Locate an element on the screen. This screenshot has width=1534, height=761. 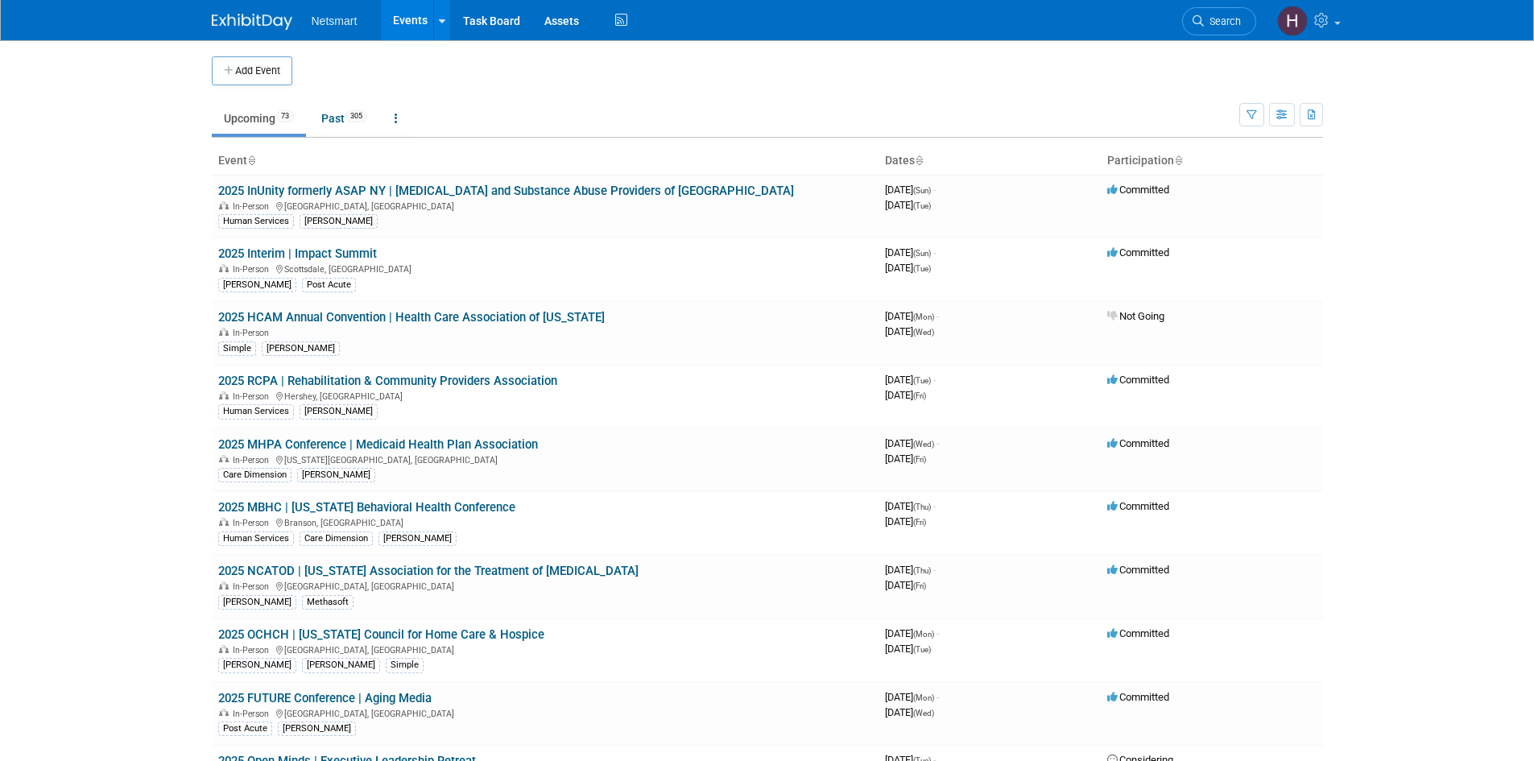
a: Past305 is located at coordinates (344, 118).